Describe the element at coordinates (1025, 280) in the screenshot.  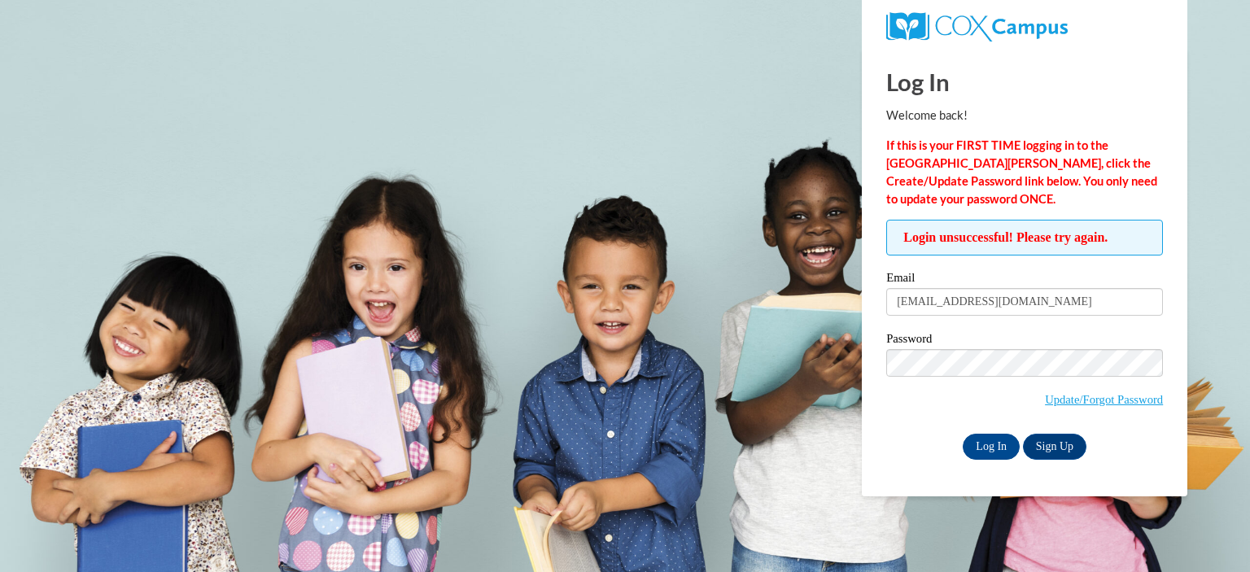
I see `label: Email` at that location.